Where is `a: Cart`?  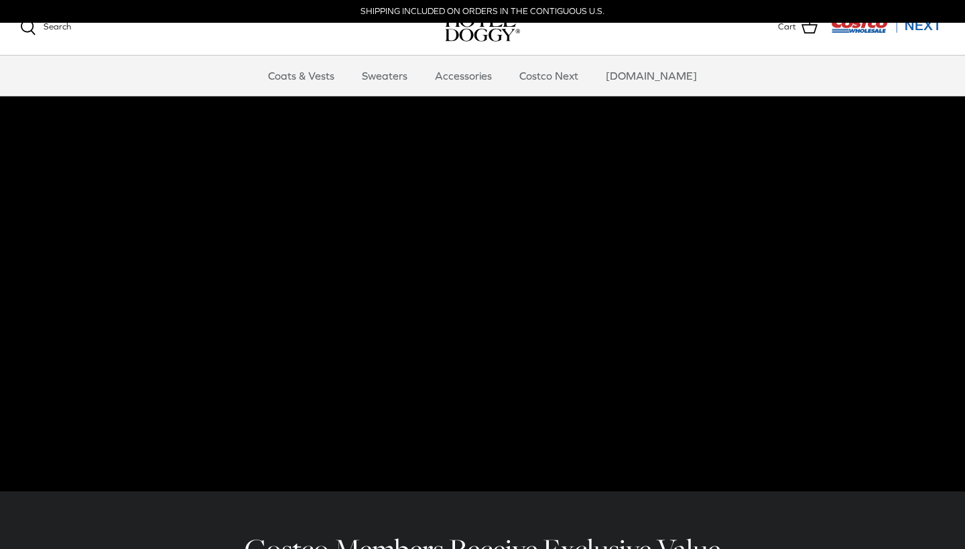
a: Cart is located at coordinates (797, 27).